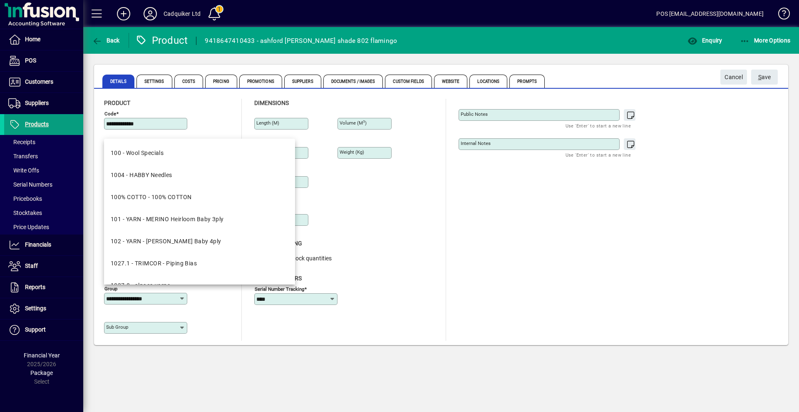 The width and height of the screenshot is (799, 412). What do you see at coordinates (25, 199) in the screenshot?
I see `span: Pricebooks` at bounding box center [25, 199].